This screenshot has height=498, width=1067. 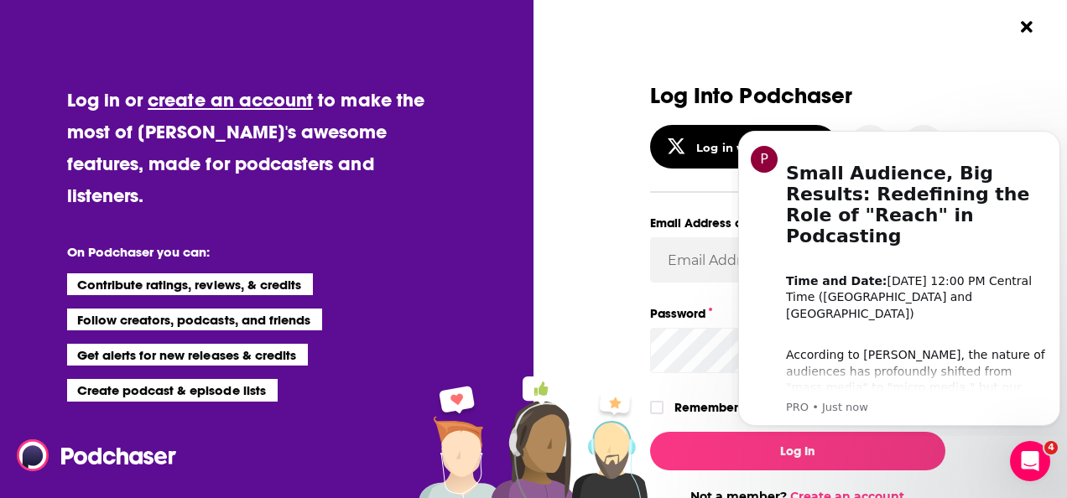 What do you see at coordinates (798, 96) in the screenshot?
I see `h3: Log Into Podchaser` at bounding box center [798, 96].